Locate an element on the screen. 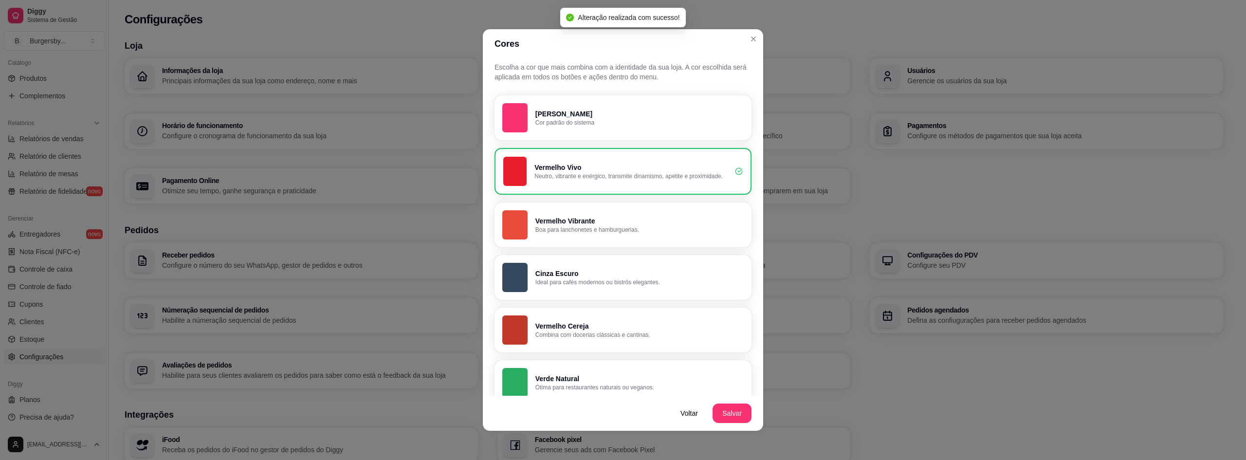 This screenshot has height=460, width=1246. p: Cor padrão do sistema is located at coordinates (640, 123).